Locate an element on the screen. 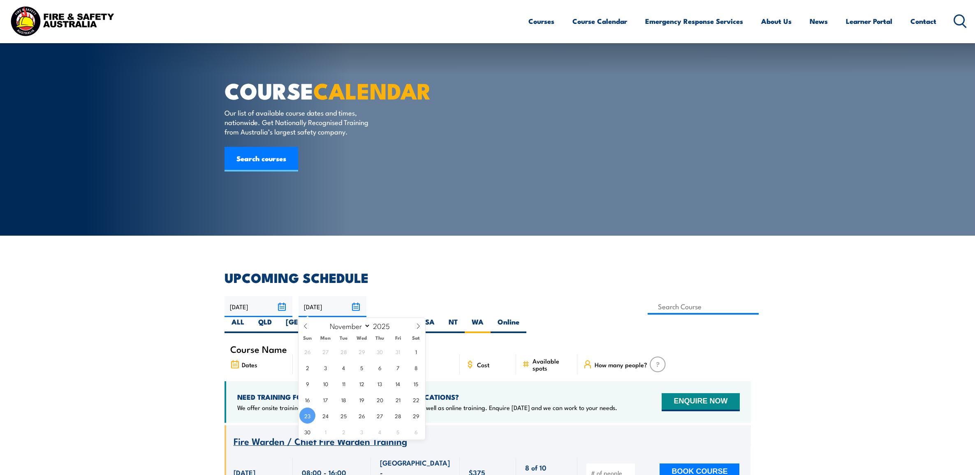  span: November 5, 2025 is located at coordinates (361, 367).